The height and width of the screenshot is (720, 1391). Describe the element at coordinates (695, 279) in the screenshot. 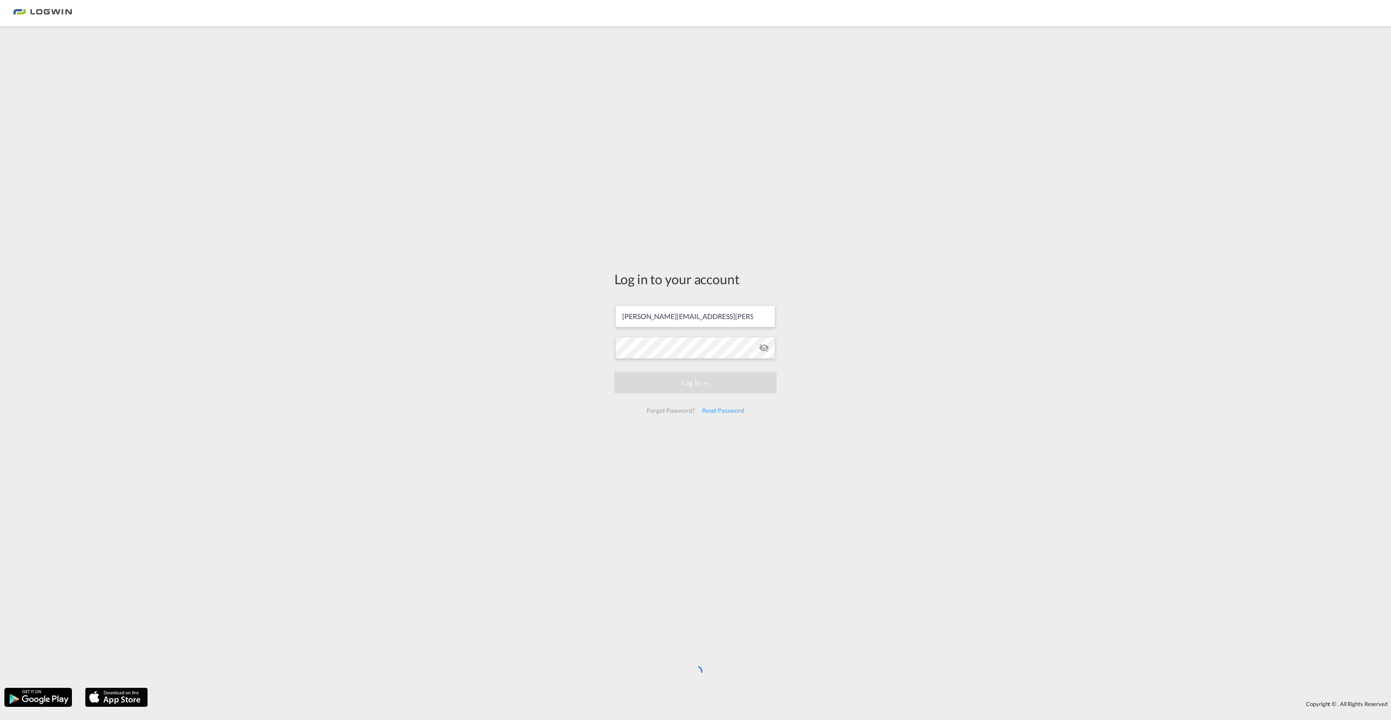

I see `div: Log in to your account` at that location.